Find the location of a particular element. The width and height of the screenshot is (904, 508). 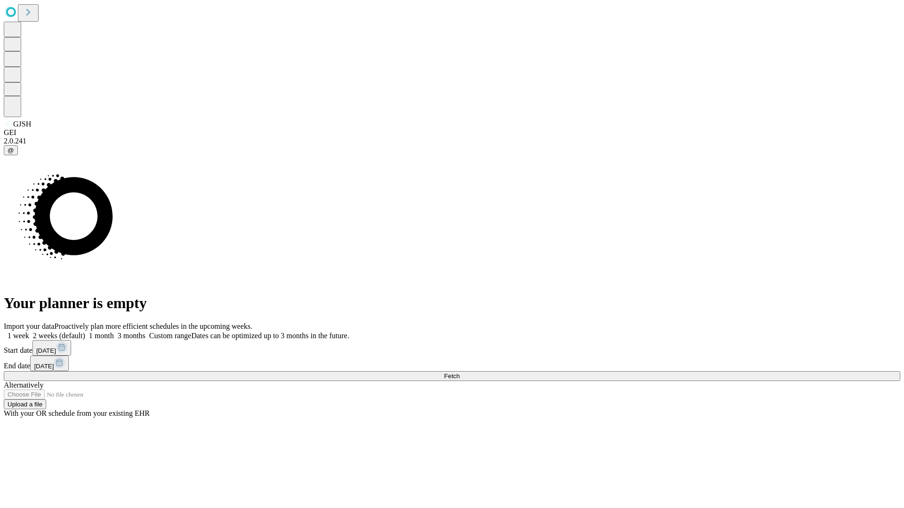

button: Upload a file is located at coordinates (25, 404).